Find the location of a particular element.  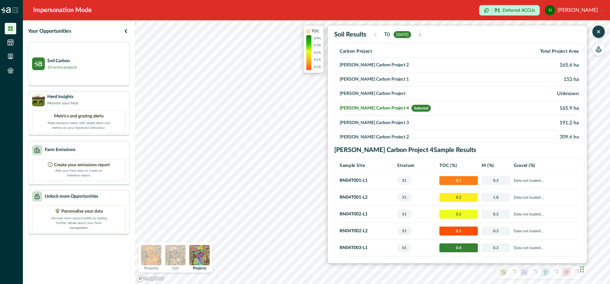

p: Projects is located at coordinates (200, 268).